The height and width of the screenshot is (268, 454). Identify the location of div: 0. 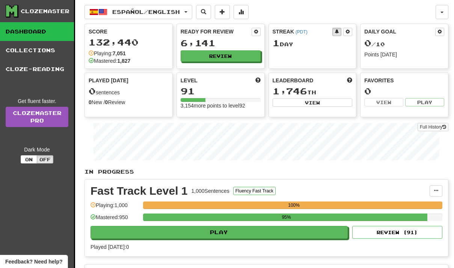
(404, 91).